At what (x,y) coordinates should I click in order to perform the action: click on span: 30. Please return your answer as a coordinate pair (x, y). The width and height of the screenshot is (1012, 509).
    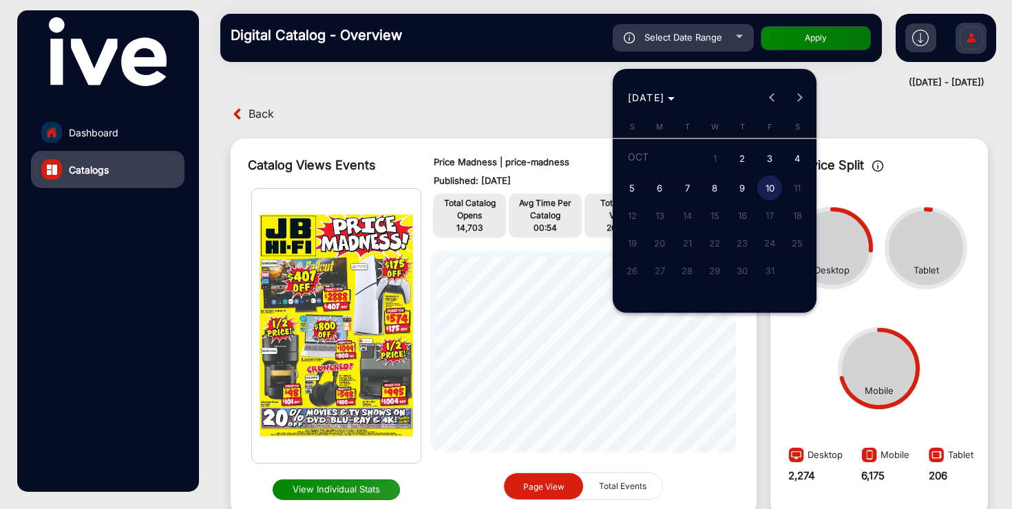
    Looking at the image, I should click on (742, 271).